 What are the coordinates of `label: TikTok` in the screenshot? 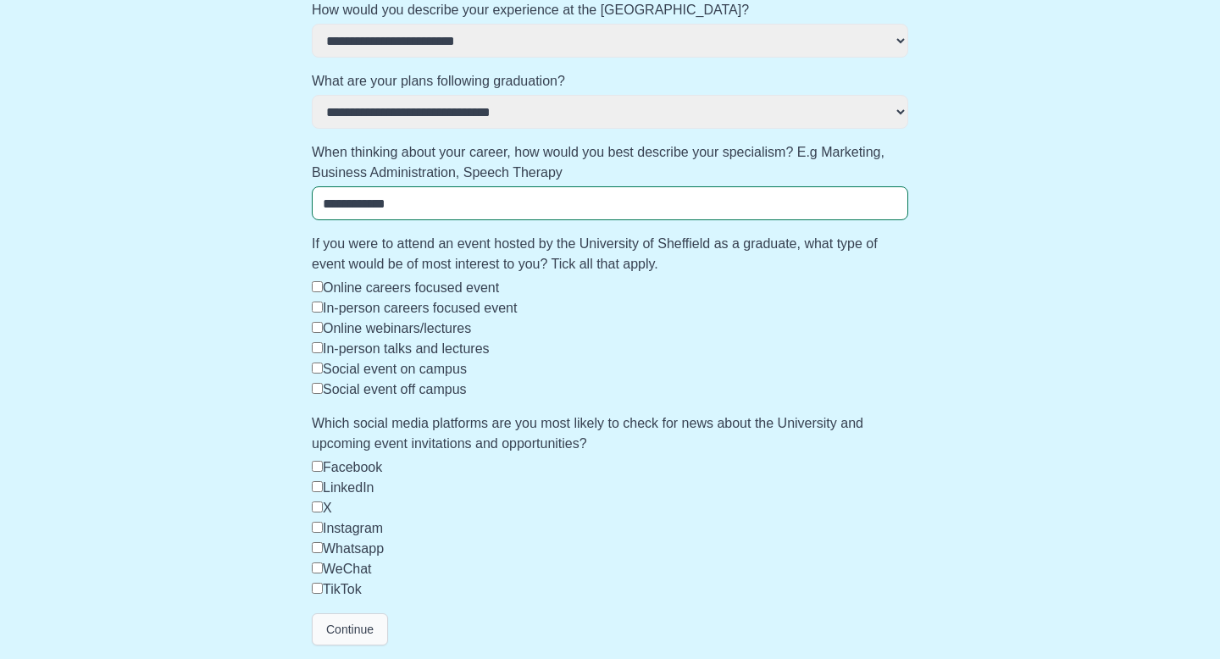 It's located at (342, 589).